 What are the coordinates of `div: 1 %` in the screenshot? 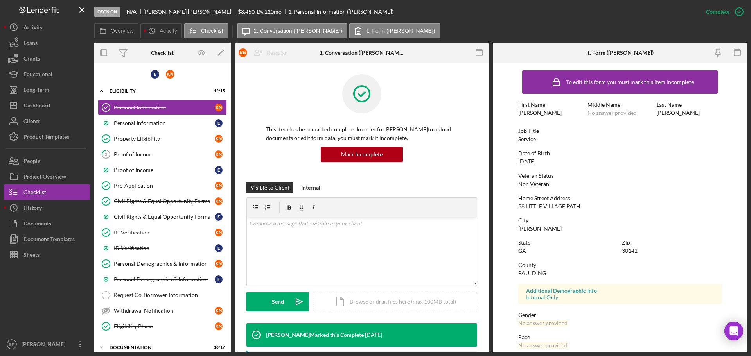 It's located at (259, 12).